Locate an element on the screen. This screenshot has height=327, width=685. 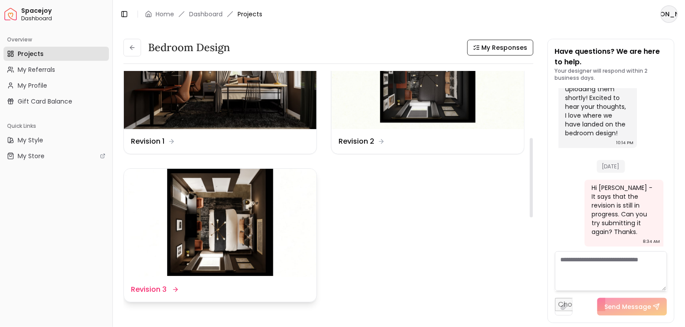
nav: breadcrumb is located at coordinates (204, 14).